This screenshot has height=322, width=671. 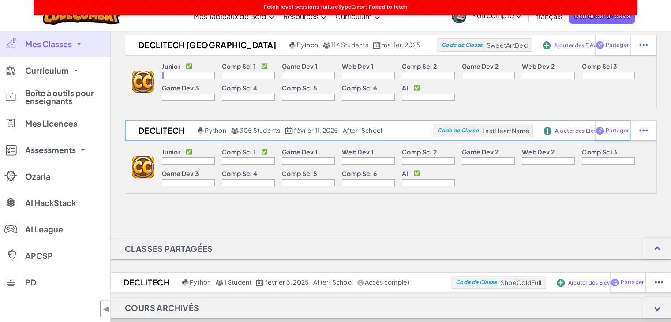 What do you see at coordinates (238, 282) in the screenshot?
I see `span: 1 Student` at bounding box center [238, 282].